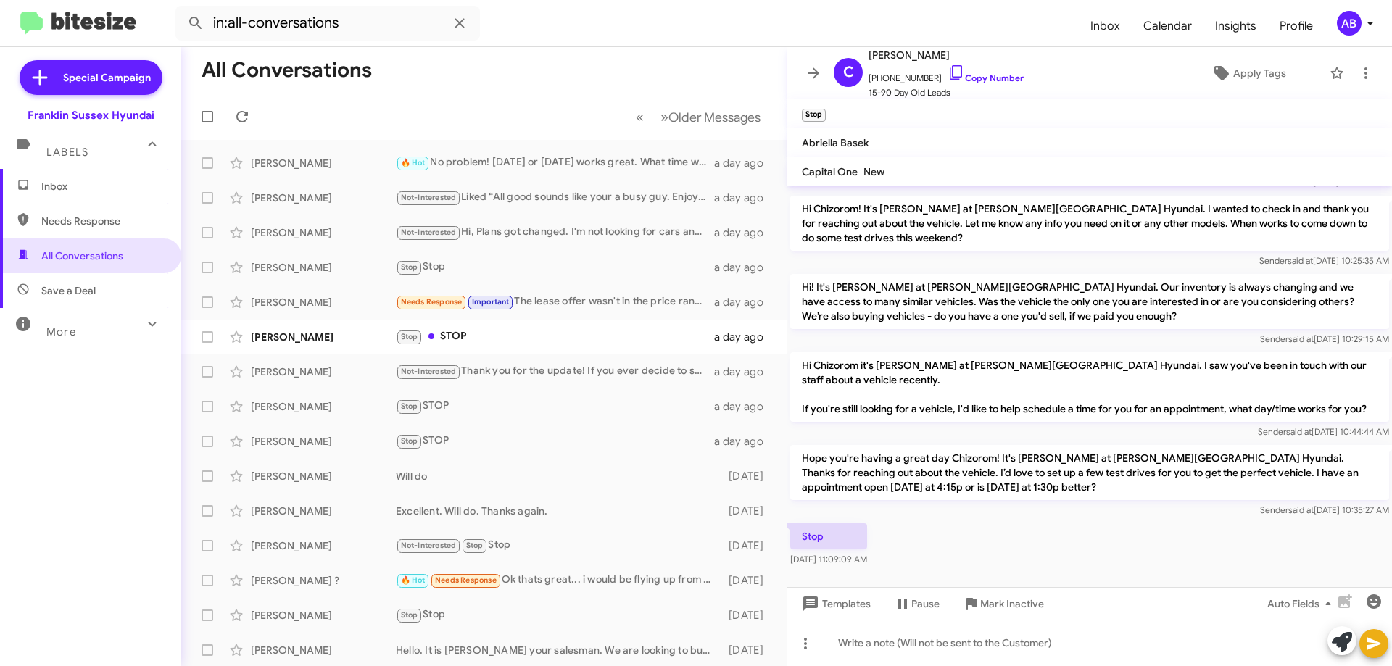  What do you see at coordinates (91, 78) in the screenshot?
I see `a: Special Campaign` at bounding box center [91, 78].